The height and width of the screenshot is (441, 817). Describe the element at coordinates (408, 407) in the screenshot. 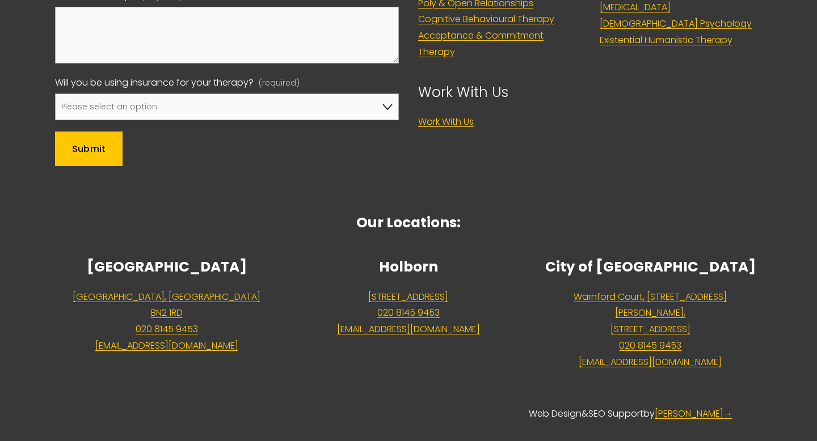

I see `p: & by` at that location.